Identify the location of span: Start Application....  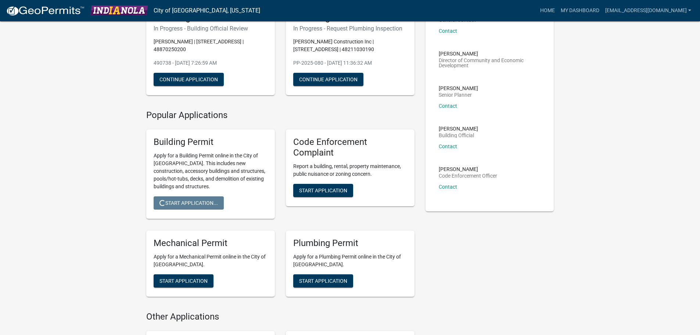
(189, 203).